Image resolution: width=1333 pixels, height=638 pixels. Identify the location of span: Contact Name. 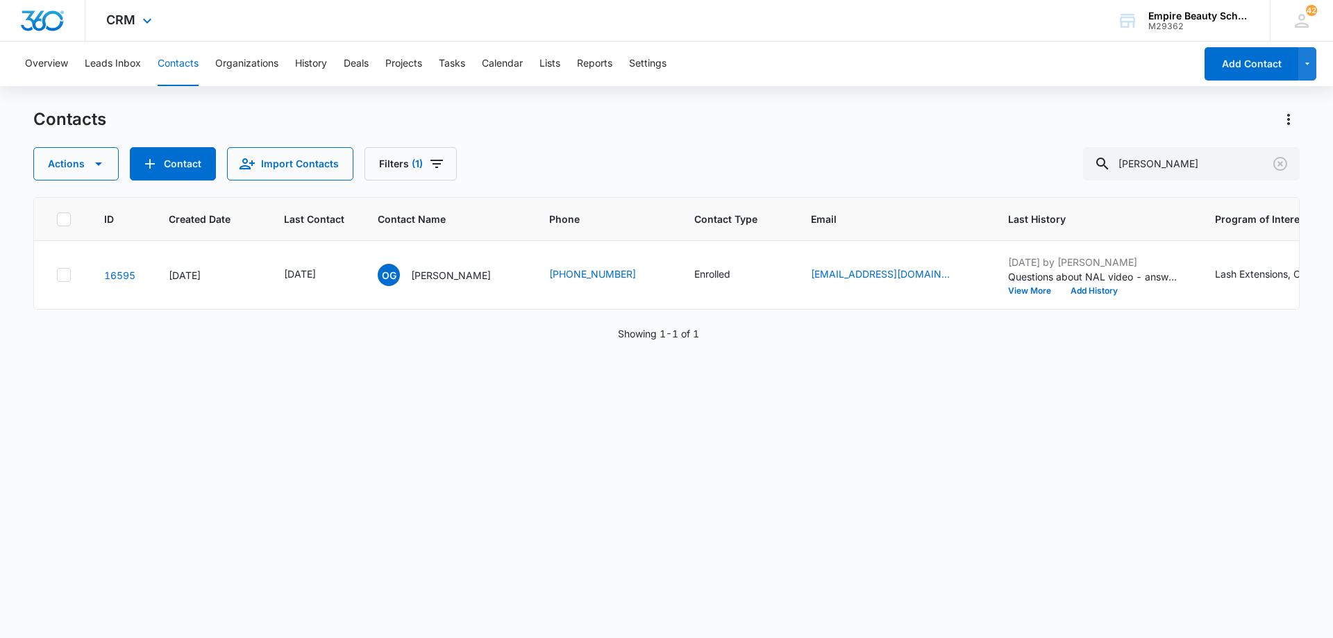
(437, 219).